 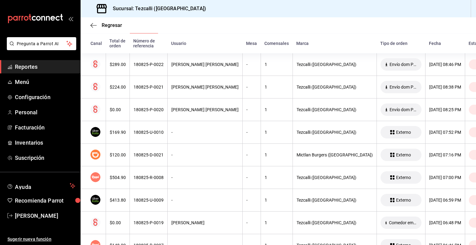 What do you see at coordinates (45, 82) in the screenshot?
I see `span: Menú` at bounding box center [45, 82].